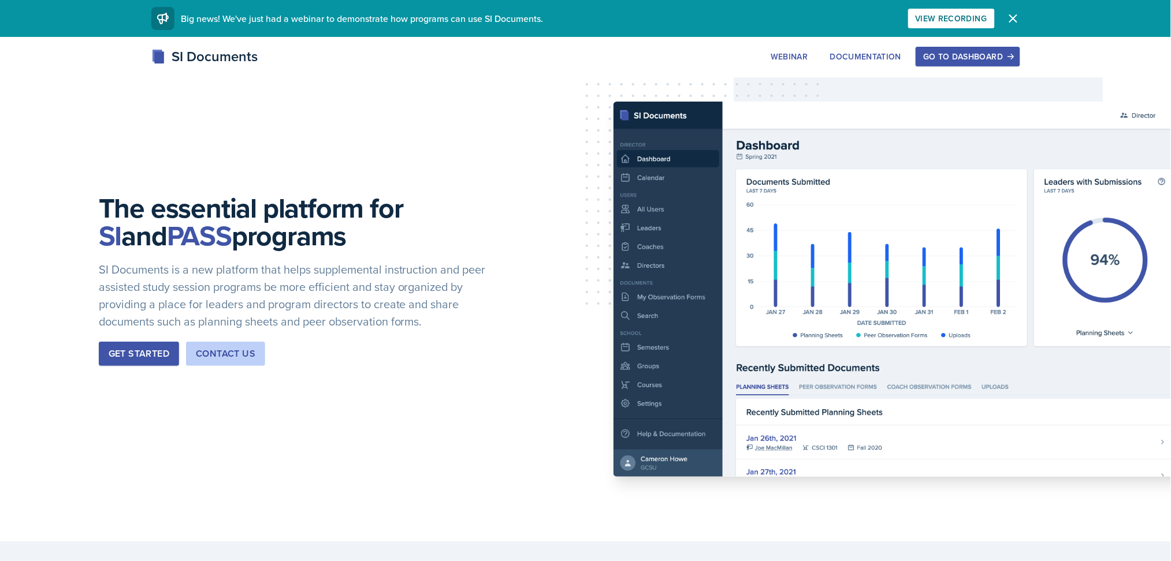  I want to click on div: Go to Dashboard, so click(967, 57).